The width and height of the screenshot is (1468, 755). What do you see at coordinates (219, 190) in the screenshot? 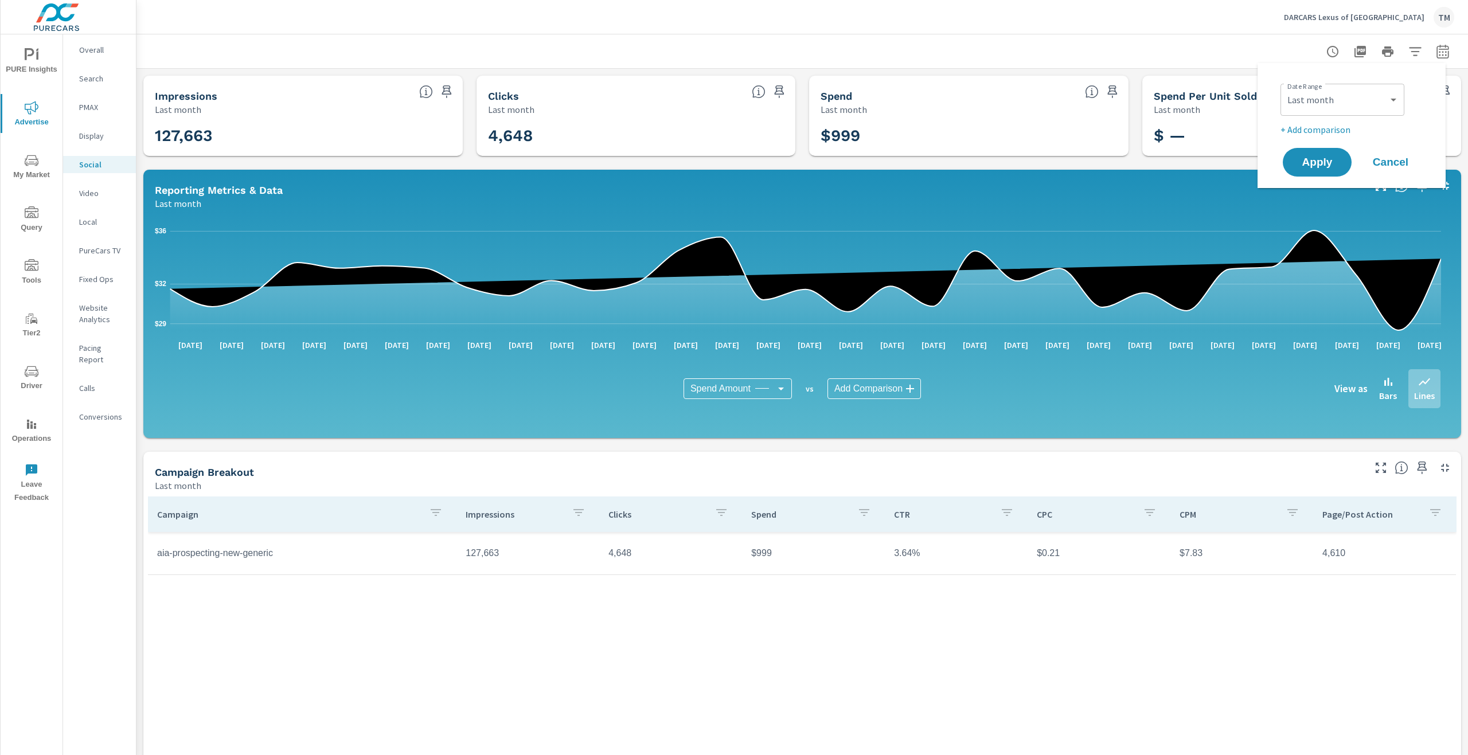
I see `h5: Reporting Metrics & Data` at bounding box center [219, 190].